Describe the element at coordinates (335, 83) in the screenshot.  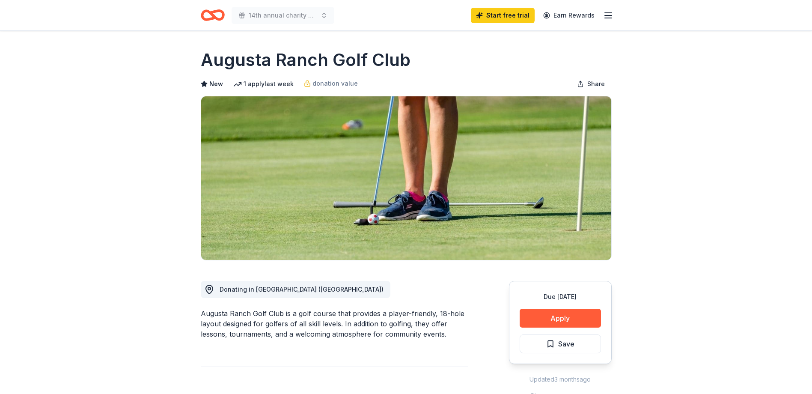
I see `span: donation value` at that location.